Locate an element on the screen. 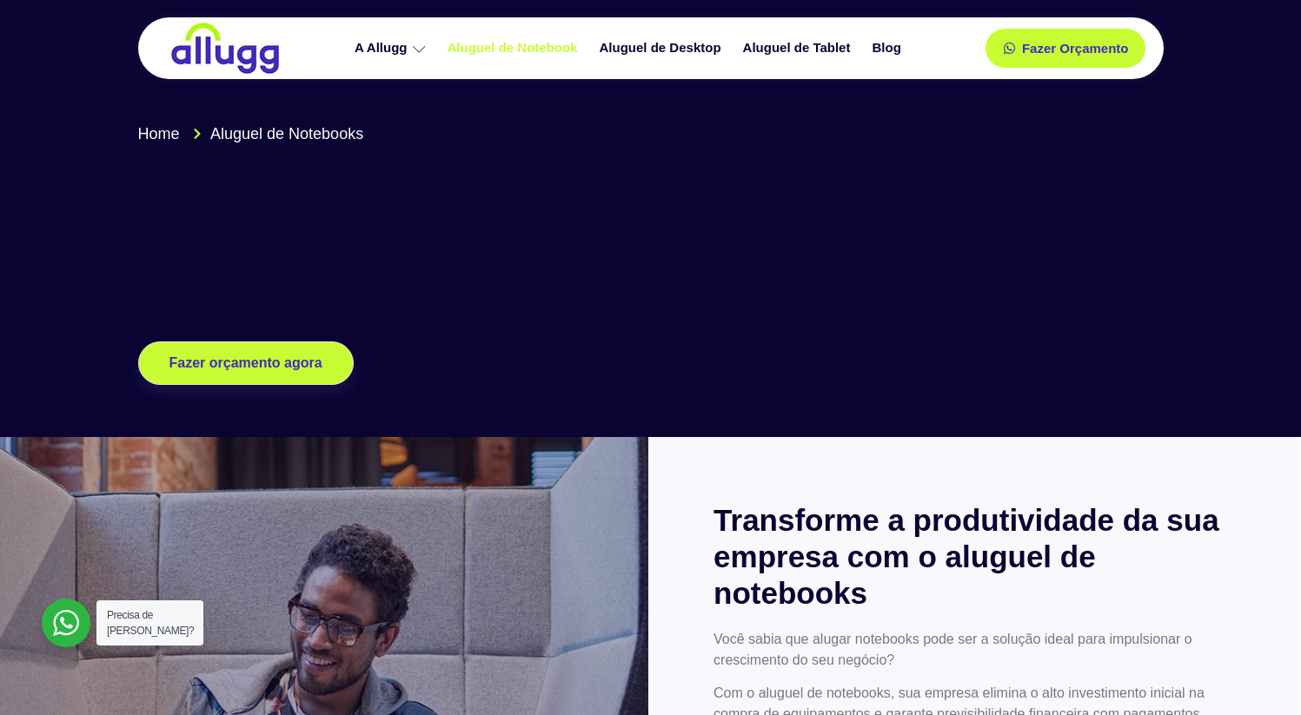 Image resolution: width=1301 pixels, height=715 pixels. h2: Transforme a produtividade da sua empresa com o aluguel de notebooks is located at coordinates (974, 557).